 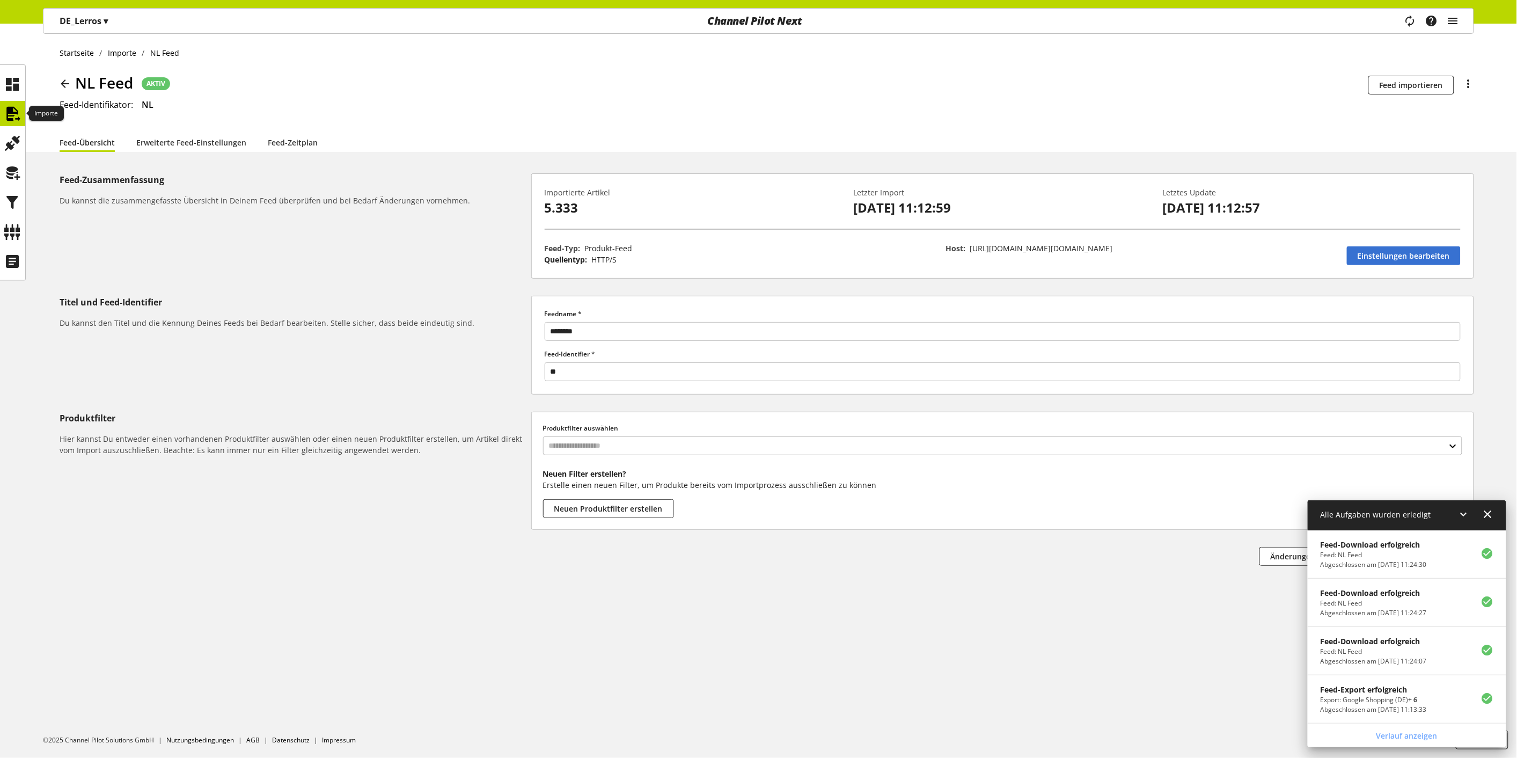 I want to click on a: Erweiterte Feed-Einstellungen, so click(x=191, y=142).